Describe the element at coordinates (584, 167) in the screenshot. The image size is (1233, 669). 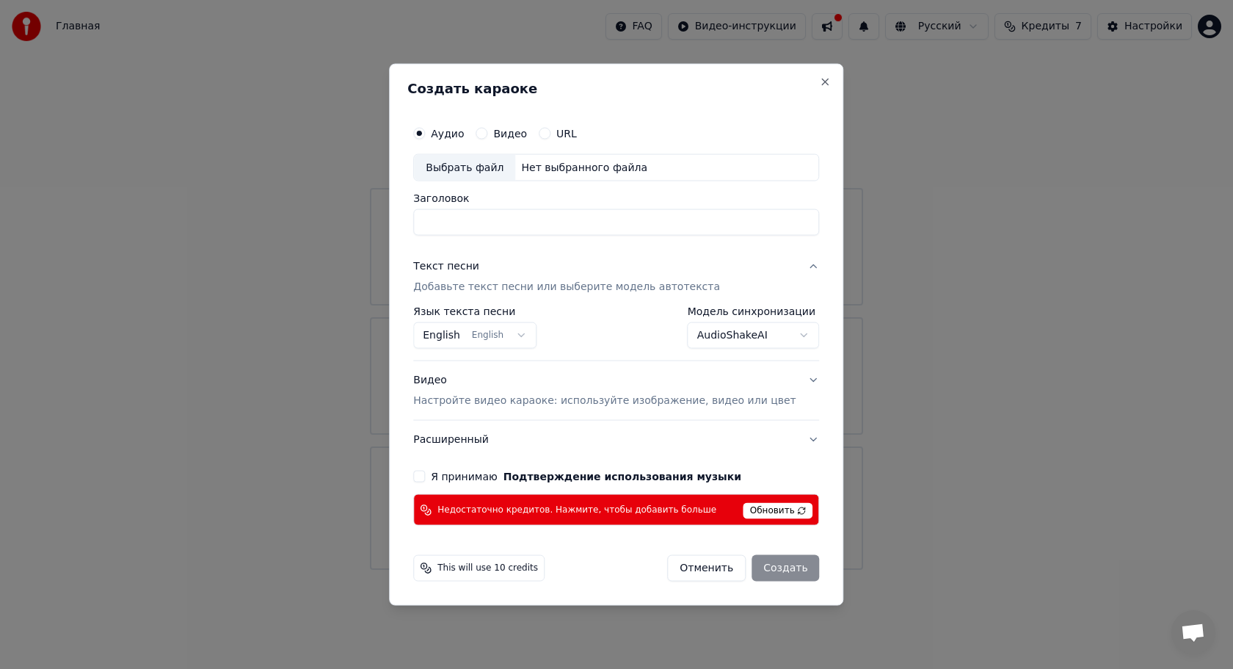
I see `div: Нет выбранного файла` at that location.